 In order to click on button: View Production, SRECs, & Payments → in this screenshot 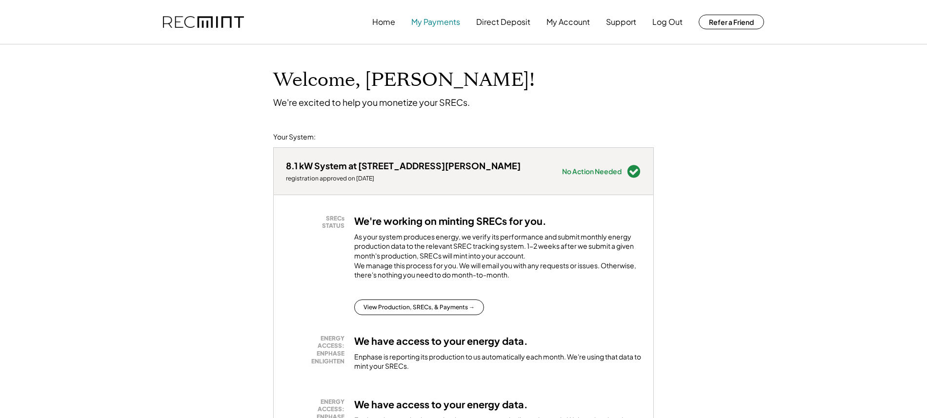, I will do `click(419, 307)`.